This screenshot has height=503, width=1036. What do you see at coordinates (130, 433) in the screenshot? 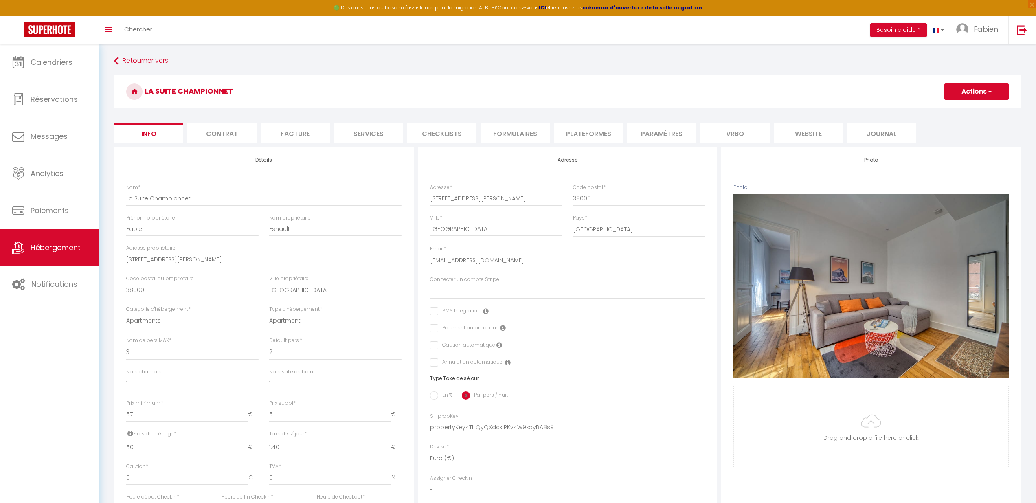
I see `i: Frais de ménage` at bounding box center [130, 433].